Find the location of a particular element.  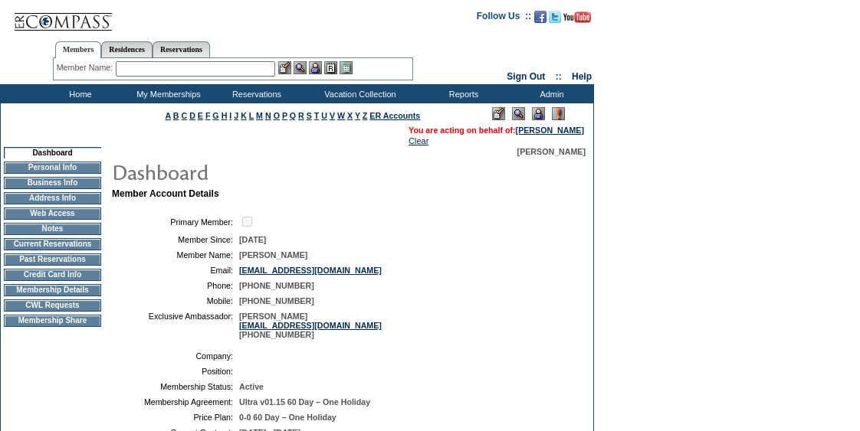

a: Q is located at coordinates (293, 116).